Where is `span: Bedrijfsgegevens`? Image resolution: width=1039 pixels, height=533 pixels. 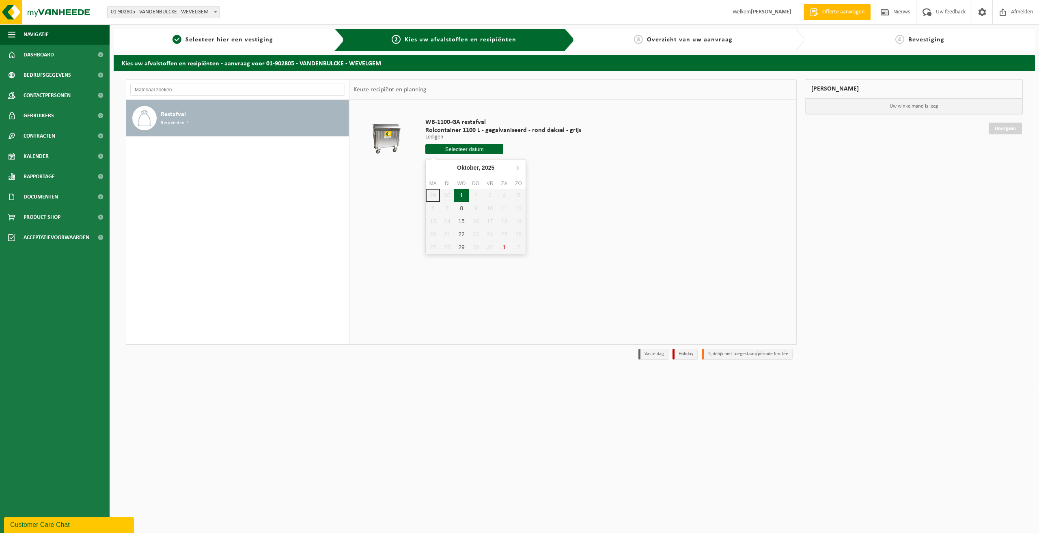
span: Bedrijfsgegevens is located at coordinates (47, 75).